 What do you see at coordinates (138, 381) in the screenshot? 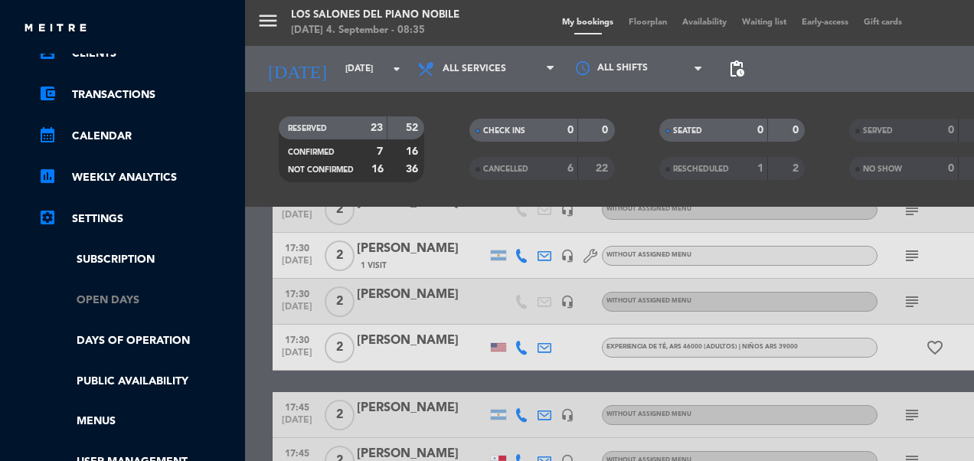
I see `a: Public availability` at bounding box center [138, 381].